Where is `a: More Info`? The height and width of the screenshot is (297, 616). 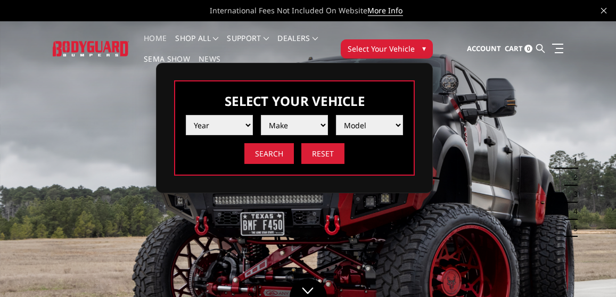
a: More Info is located at coordinates (386, 11).